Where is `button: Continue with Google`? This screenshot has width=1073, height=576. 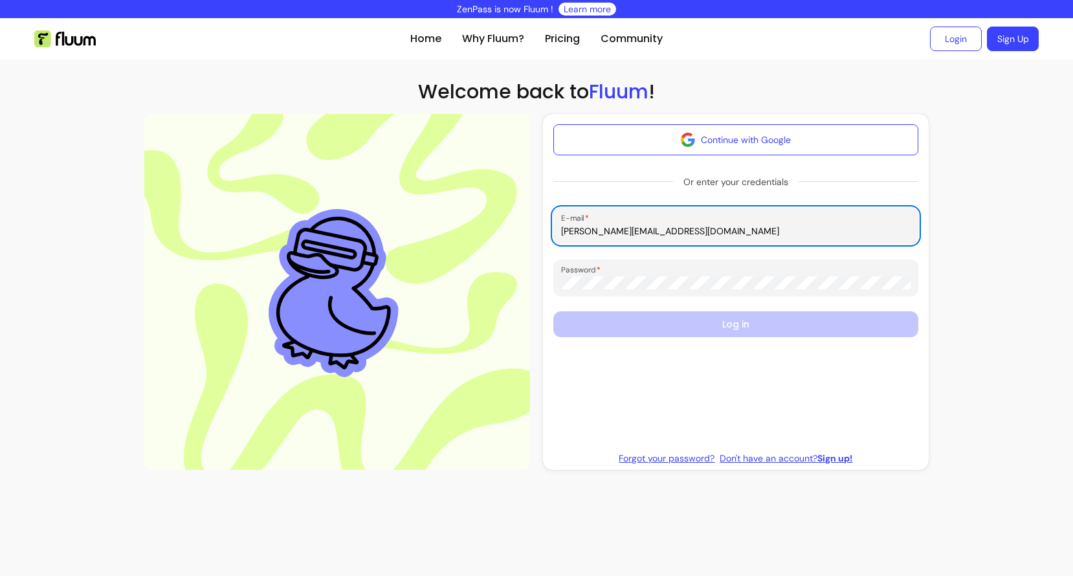 button: Continue with Google is located at coordinates (736, 140).